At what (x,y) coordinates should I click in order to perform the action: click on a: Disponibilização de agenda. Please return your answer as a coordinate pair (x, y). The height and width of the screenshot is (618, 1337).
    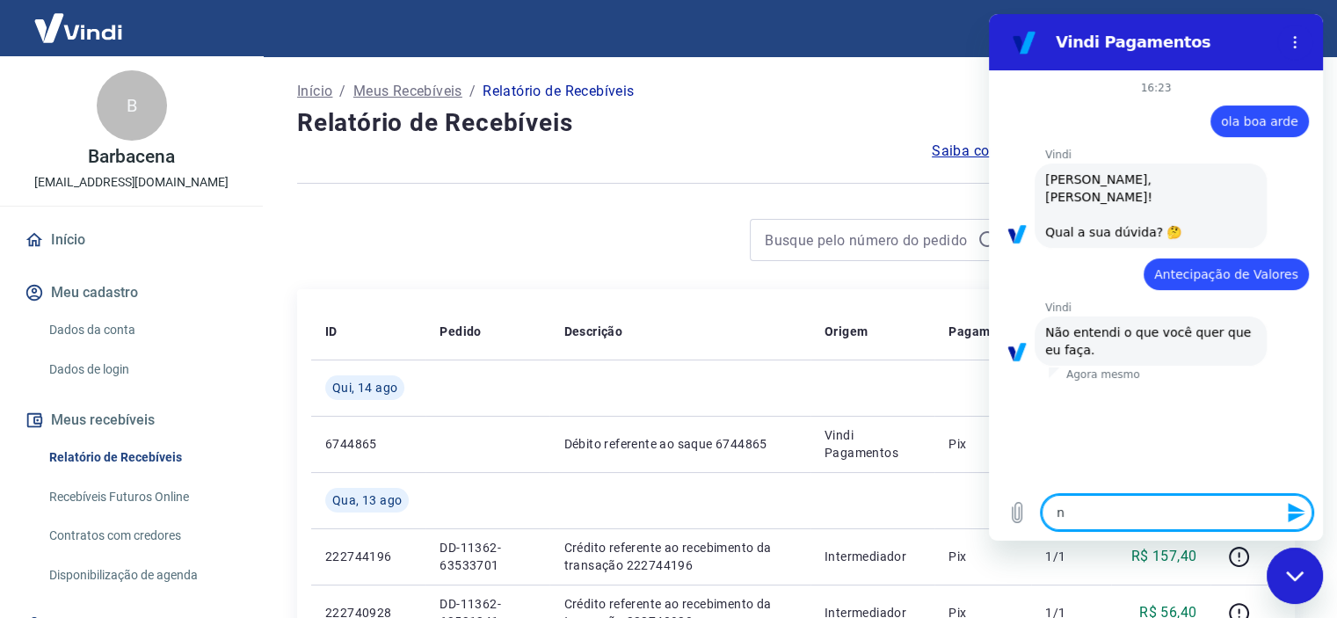
    Looking at the image, I should click on (142, 575).